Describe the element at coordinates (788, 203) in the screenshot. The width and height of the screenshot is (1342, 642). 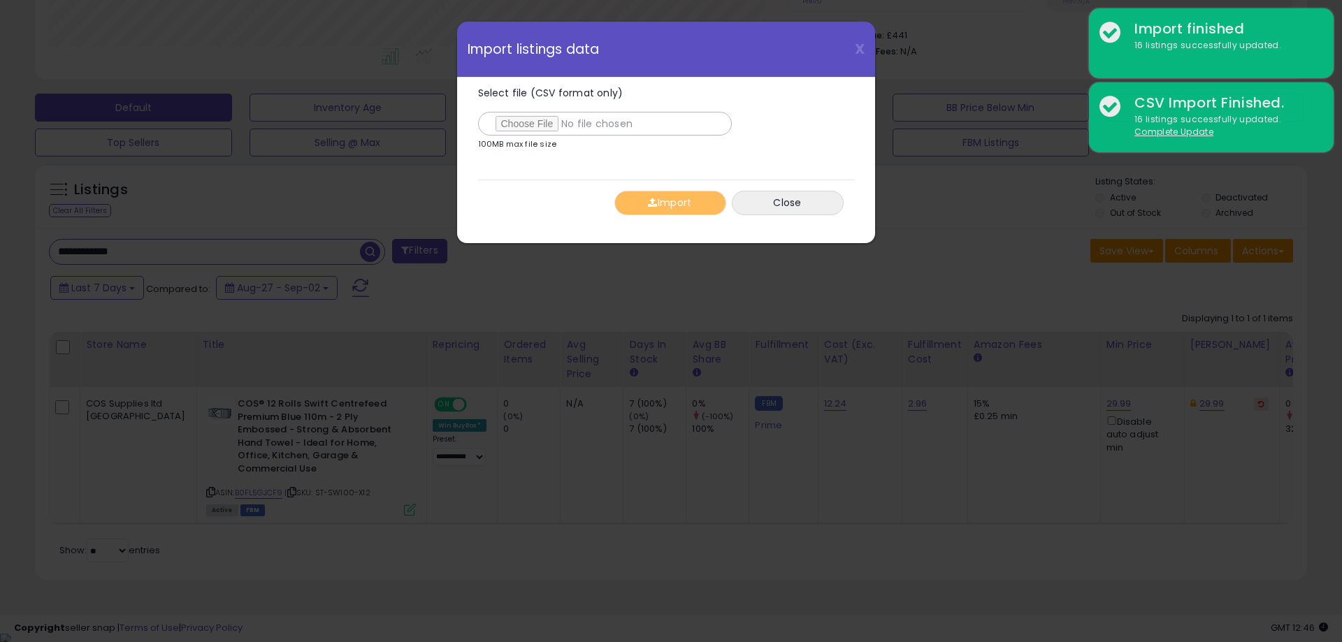
I see `button: Close` at that location.